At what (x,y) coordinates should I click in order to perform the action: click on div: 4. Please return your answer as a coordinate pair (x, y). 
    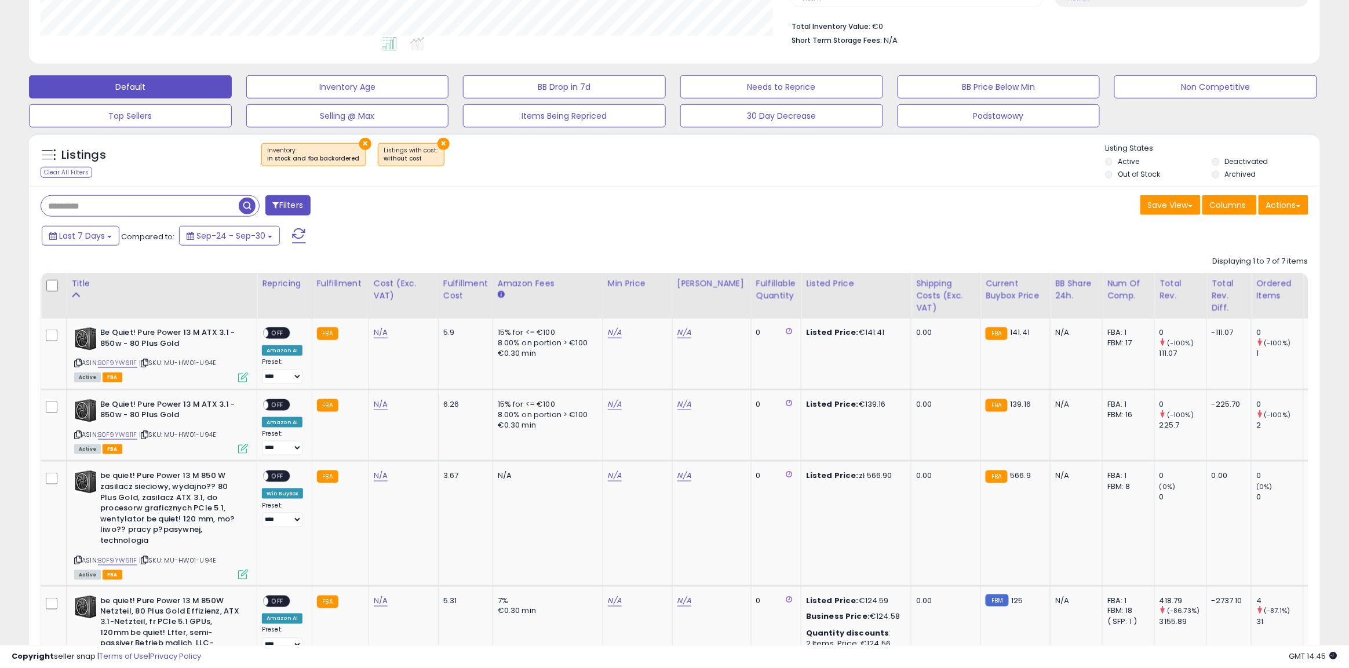
    Looking at the image, I should click on (1279, 601).